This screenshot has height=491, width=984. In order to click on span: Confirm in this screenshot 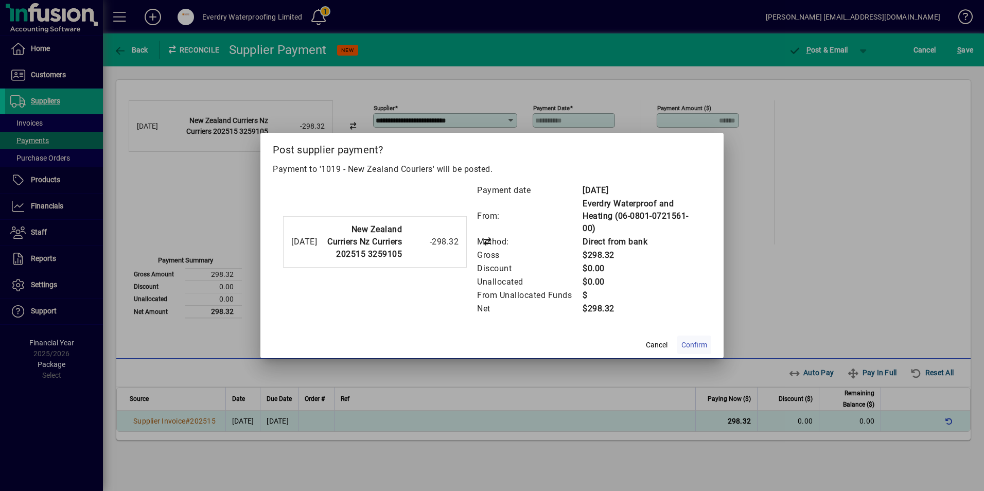, I will do `click(694, 345)`.